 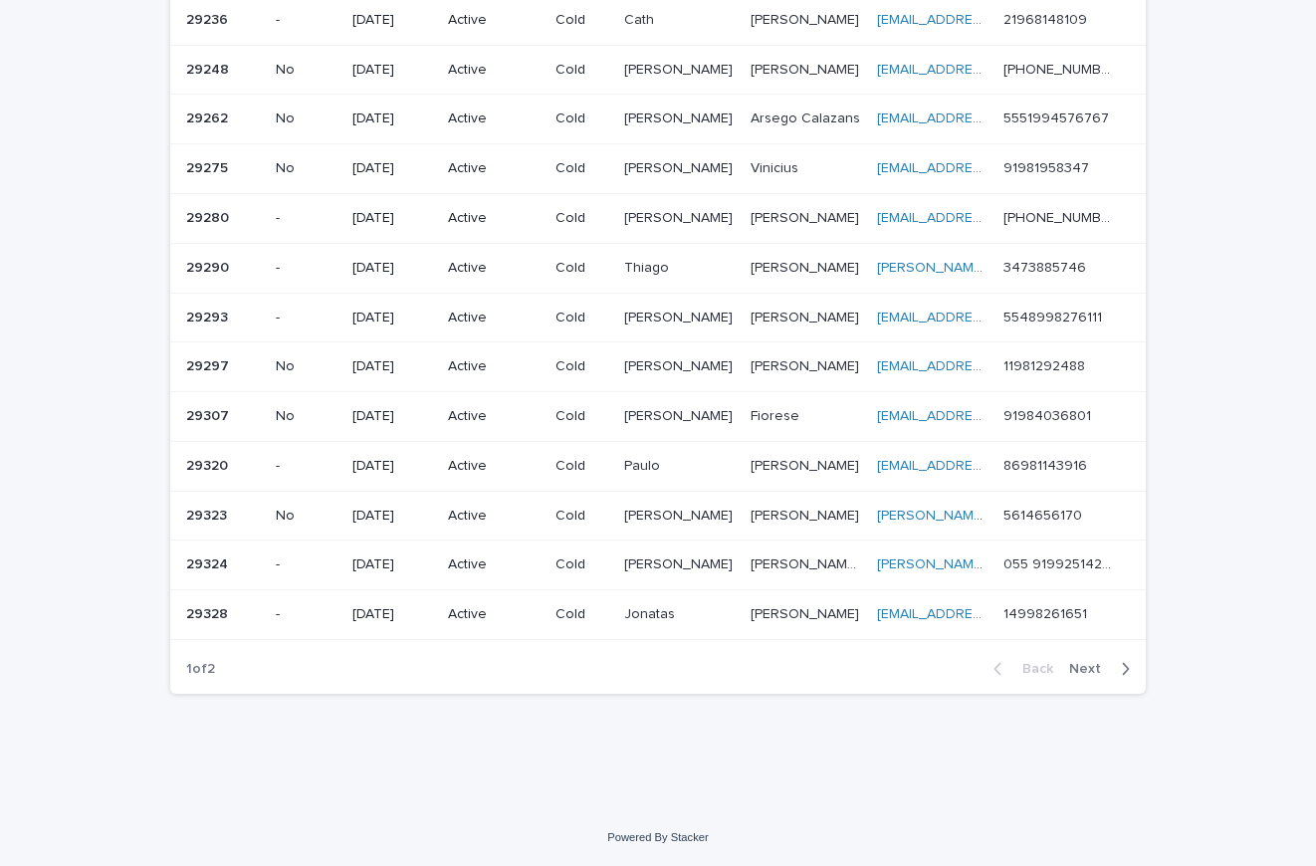 What do you see at coordinates (209, 116) in the screenshot?
I see `p: 29262` at bounding box center [209, 116].